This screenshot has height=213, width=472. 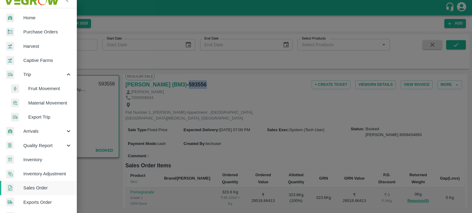 I want to click on img: whInventory, so click(x=10, y=160).